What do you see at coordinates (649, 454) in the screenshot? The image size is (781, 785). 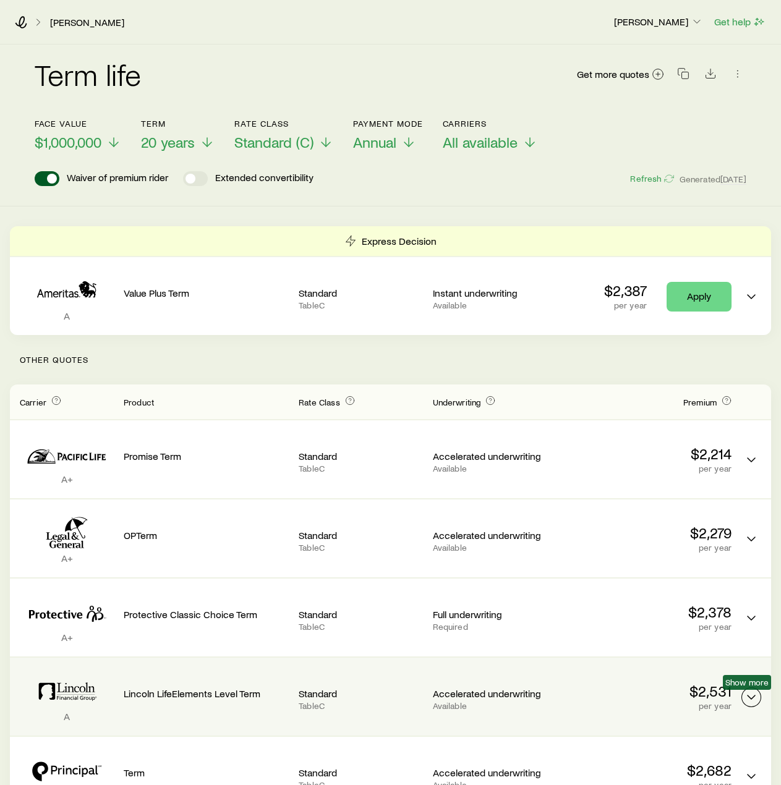 I see `p: $2,214` at bounding box center [649, 454].